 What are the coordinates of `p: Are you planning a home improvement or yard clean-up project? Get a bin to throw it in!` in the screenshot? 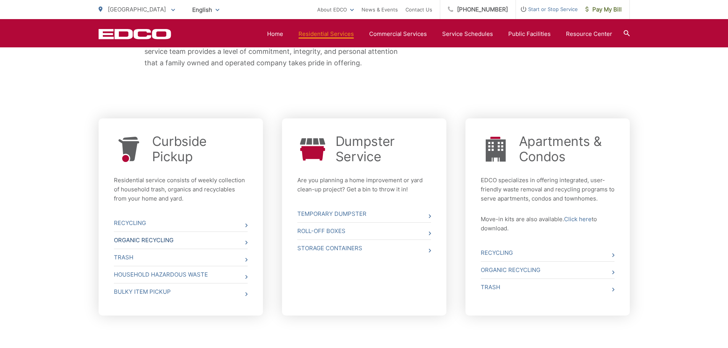 It's located at (364, 185).